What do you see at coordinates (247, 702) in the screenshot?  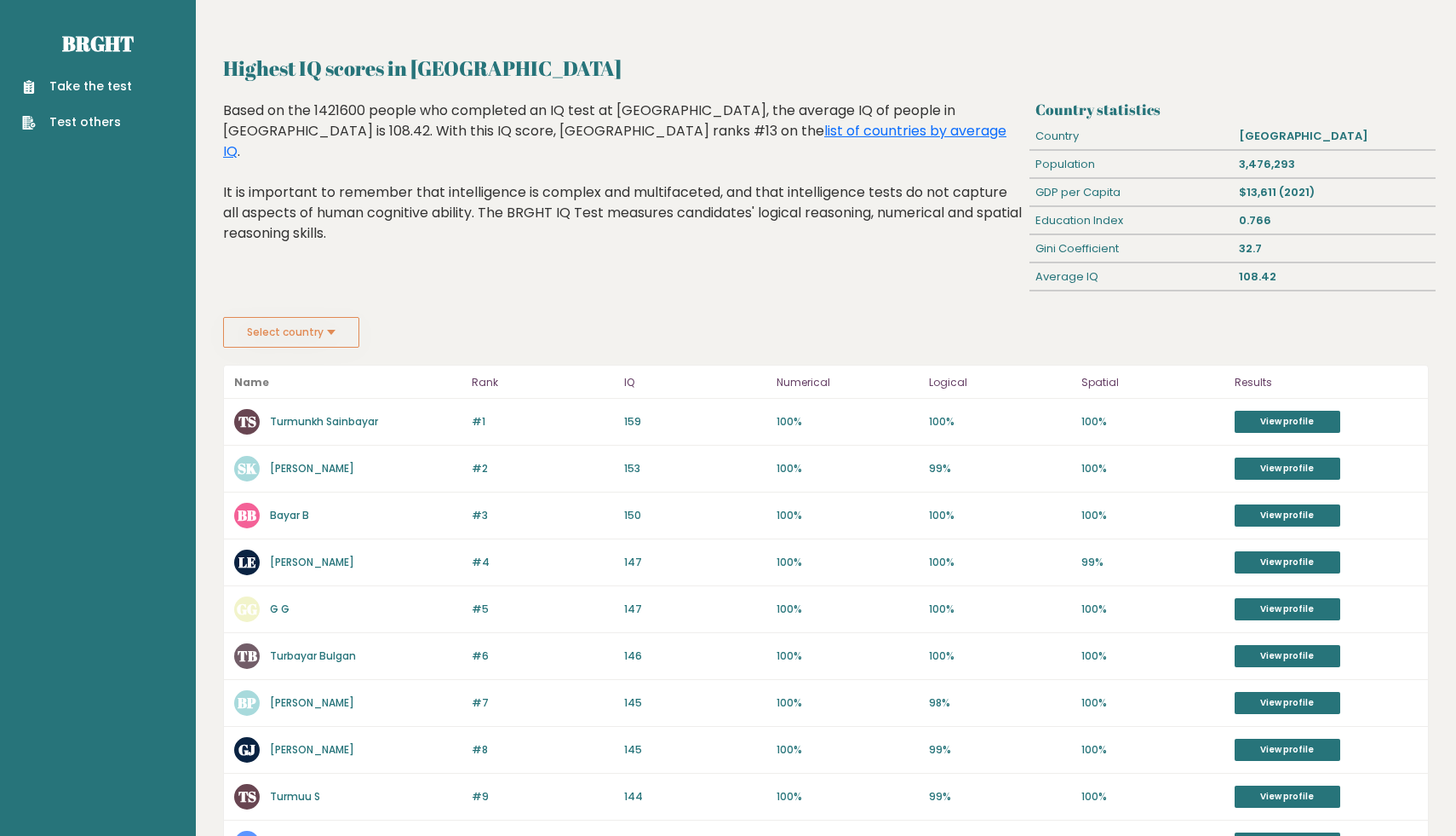 I see `text: BP` at bounding box center [247, 702].